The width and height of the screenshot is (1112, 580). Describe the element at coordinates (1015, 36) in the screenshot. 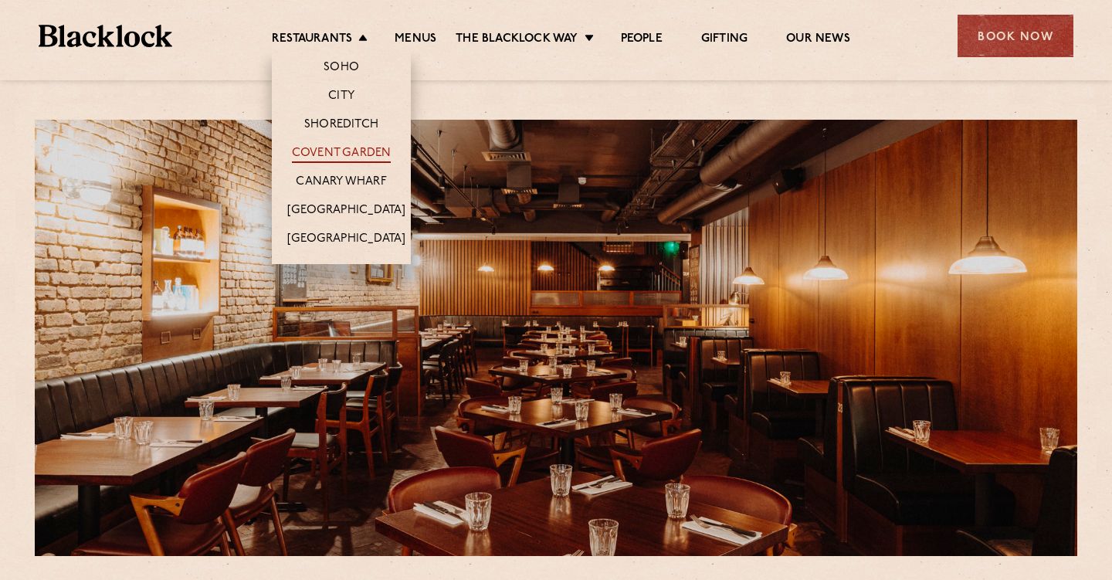

I see `div: Book Now` at that location.